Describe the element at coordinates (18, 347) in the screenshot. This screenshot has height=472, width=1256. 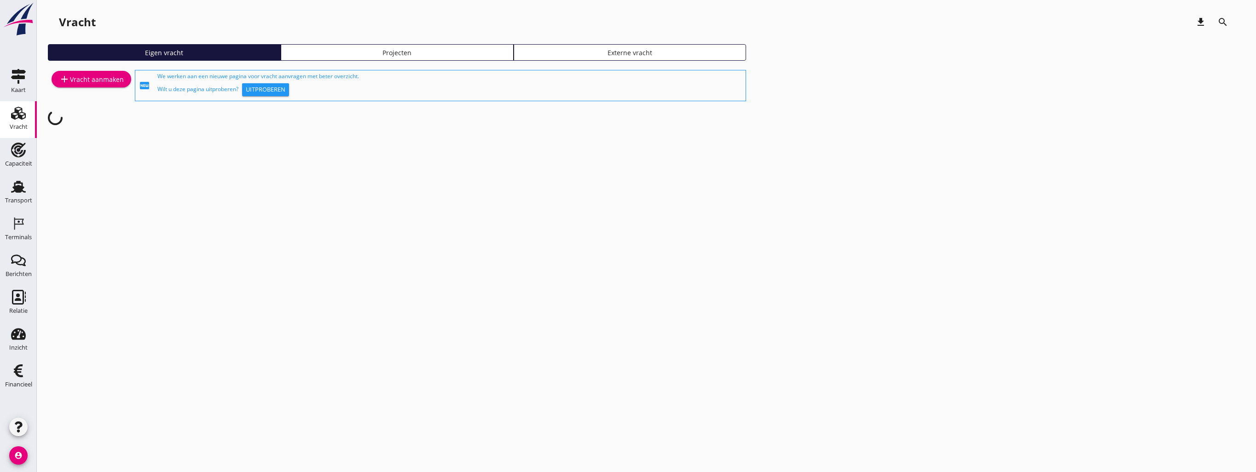
I see `div: Inzicht` at that location.